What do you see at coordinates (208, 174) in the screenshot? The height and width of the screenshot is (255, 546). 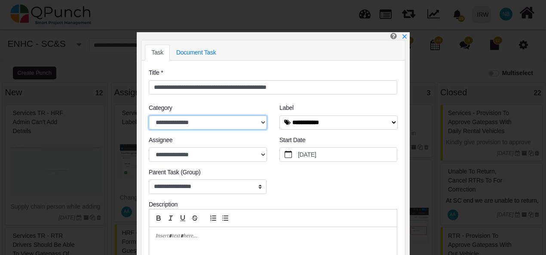 I see `legend: Parent Task (Group)` at bounding box center [208, 174].